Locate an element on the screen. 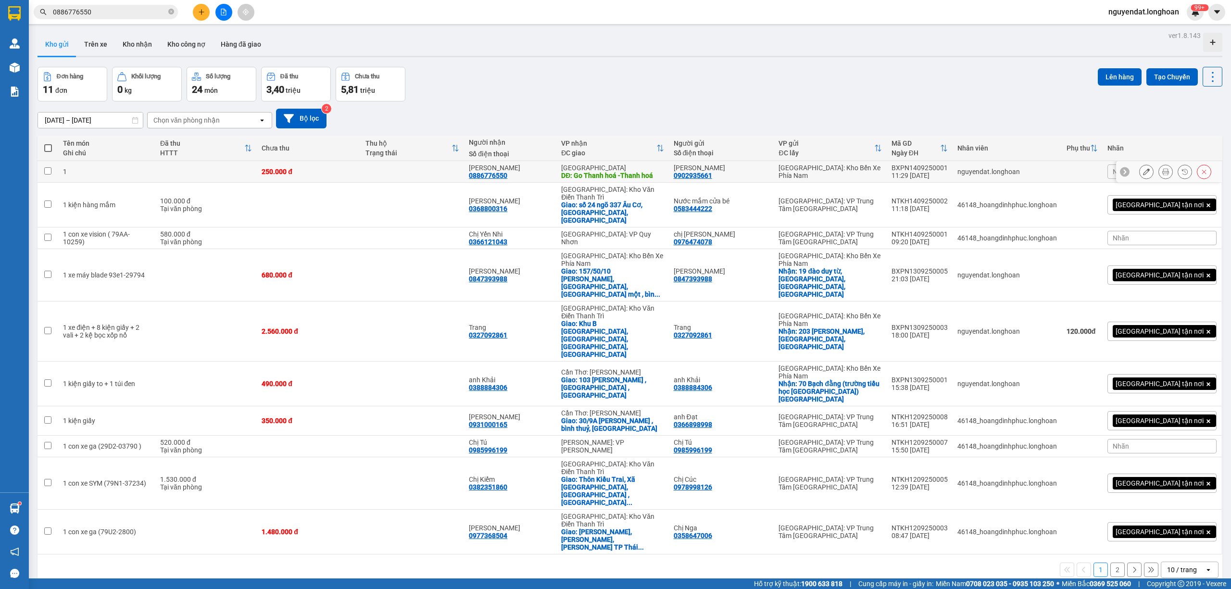 This screenshot has width=1231, height=589. span: nguyendat.longhoan is located at coordinates (1143, 12).